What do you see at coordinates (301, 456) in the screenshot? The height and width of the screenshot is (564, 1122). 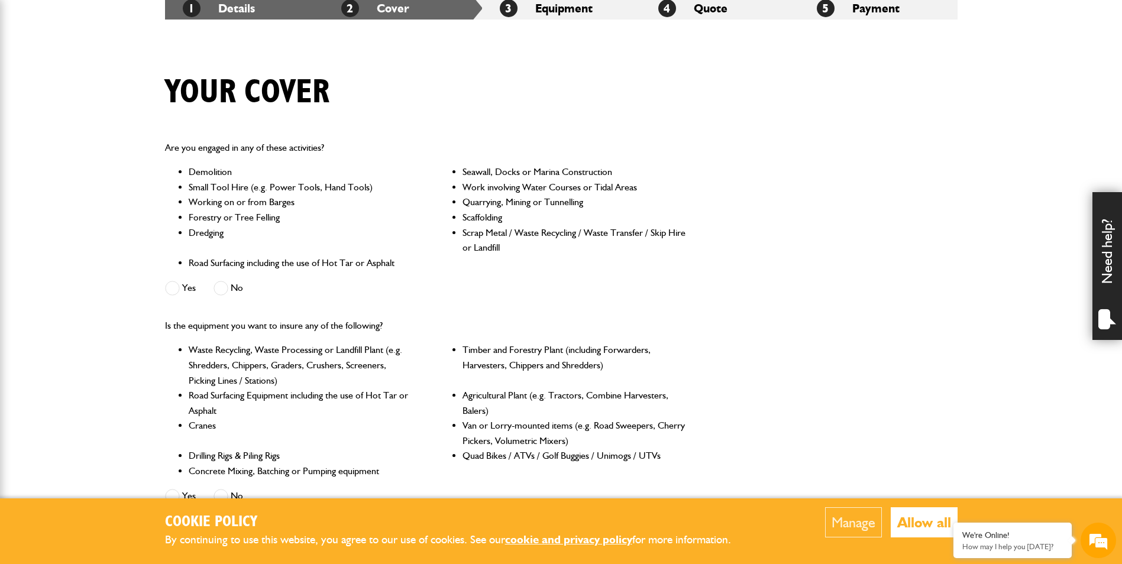 I see `li: Drilling Rigs & Piling Rigs` at bounding box center [301, 456].